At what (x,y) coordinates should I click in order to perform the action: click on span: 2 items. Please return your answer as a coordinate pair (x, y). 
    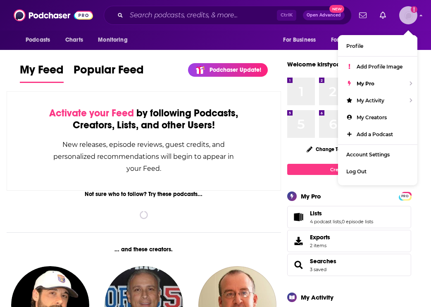
    Looking at the image, I should click on (320, 246).